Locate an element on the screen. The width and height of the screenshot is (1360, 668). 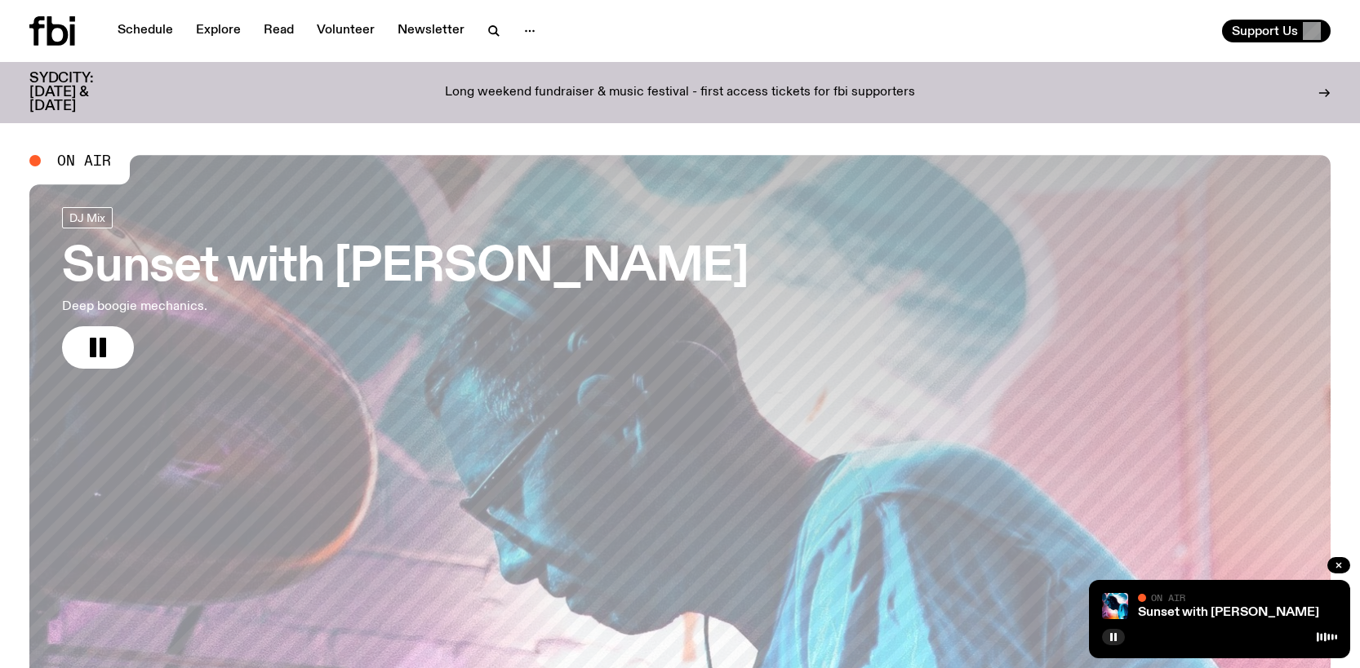
span: DJ Mix is located at coordinates (87, 217).